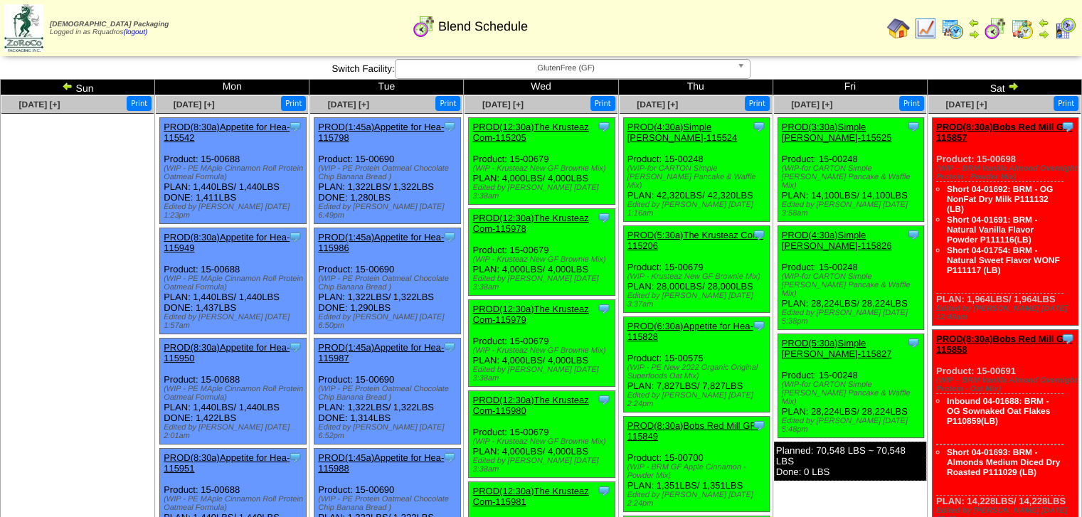 The image size is (1082, 517). What do you see at coordinates (695, 88) in the screenshot?
I see `td: Thu` at bounding box center [695, 88].